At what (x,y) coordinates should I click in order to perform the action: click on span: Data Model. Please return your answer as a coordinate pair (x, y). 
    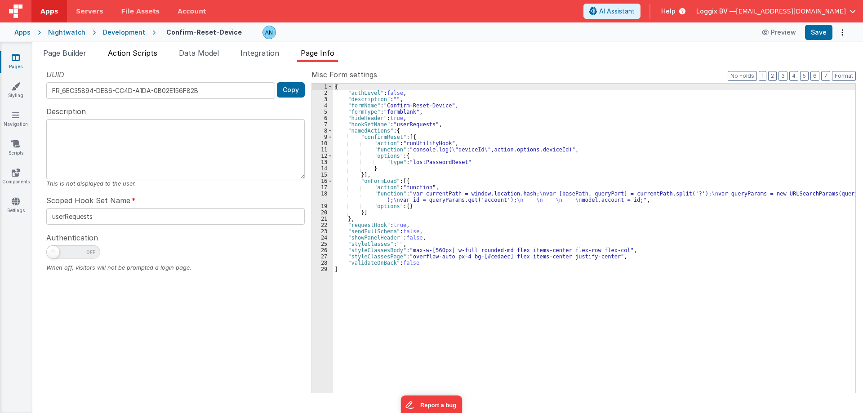
    Looking at the image, I should click on (199, 53).